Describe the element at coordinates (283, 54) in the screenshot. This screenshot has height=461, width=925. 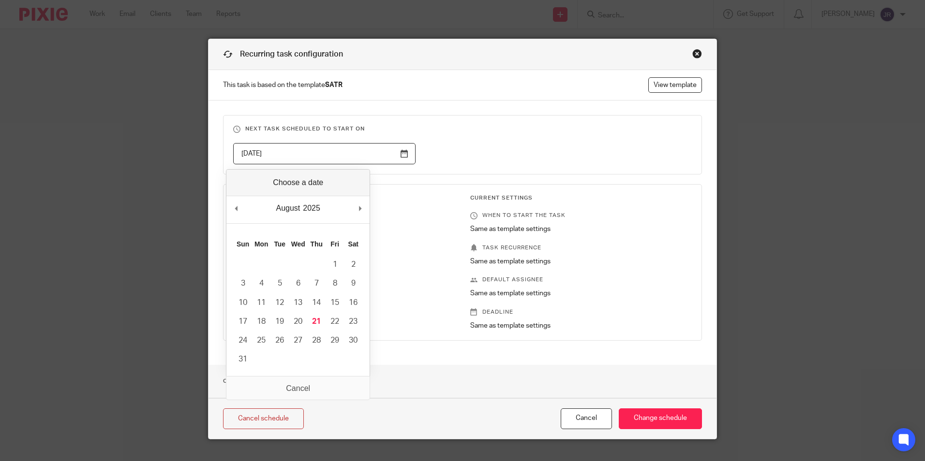
I see `h1: Recurring task configuration` at that location.